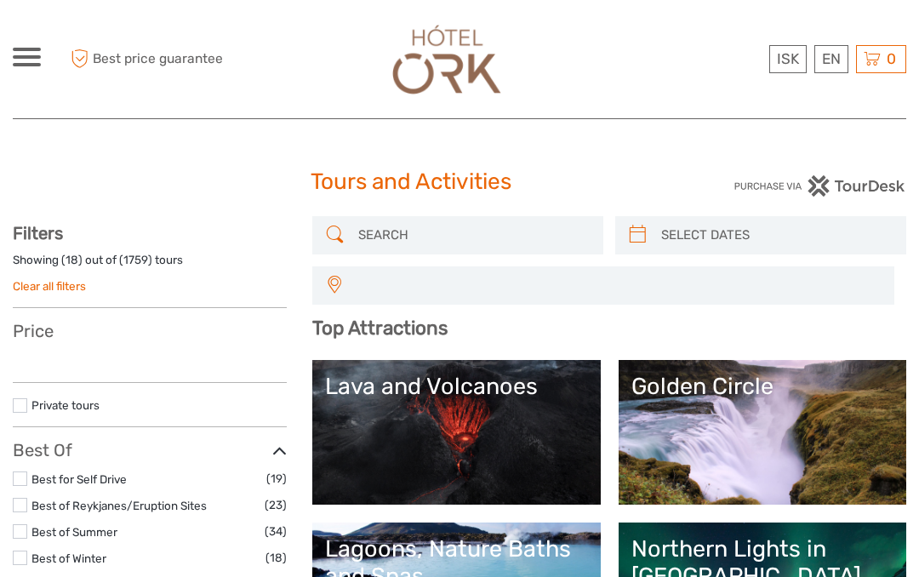 Image resolution: width=919 pixels, height=577 pixels. What do you see at coordinates (151, 59) in the screenshot?
I see `span: Best price guarantee` at bounding box center [151, 59].